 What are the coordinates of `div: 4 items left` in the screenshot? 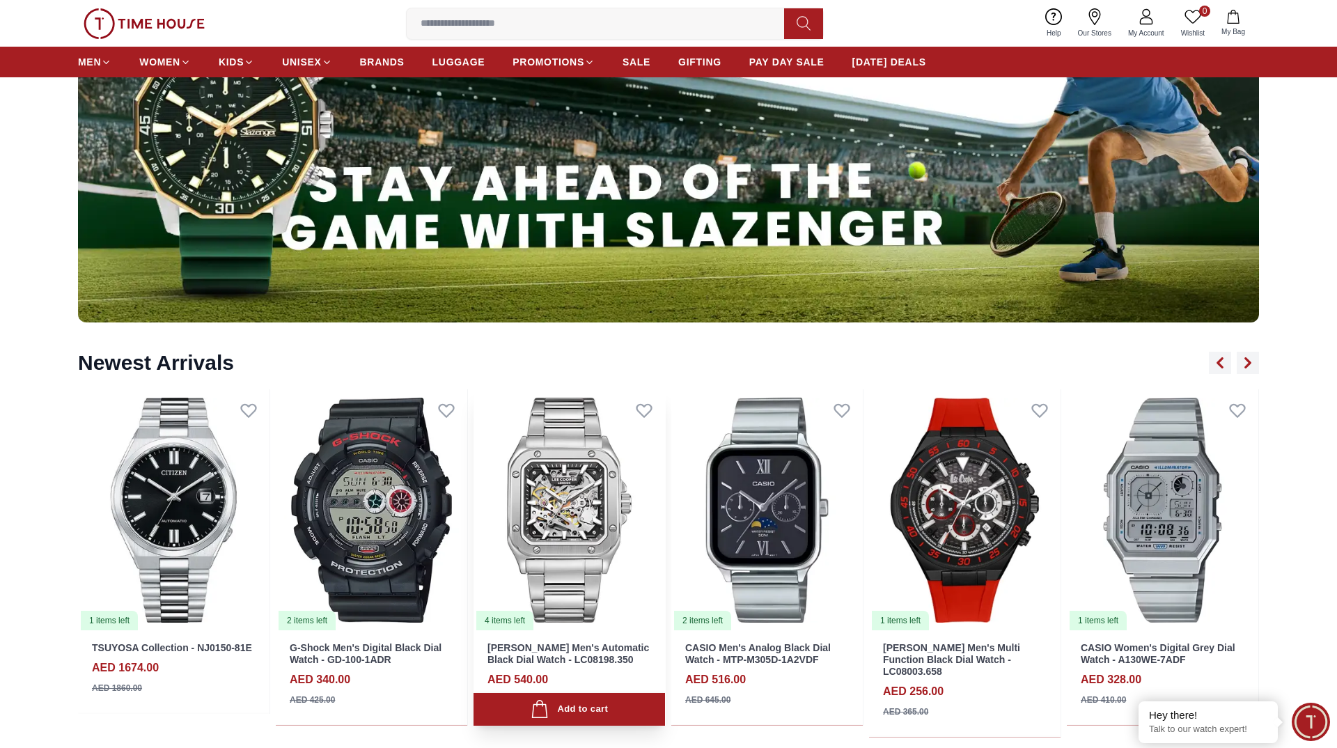 It's located at (505, 620).